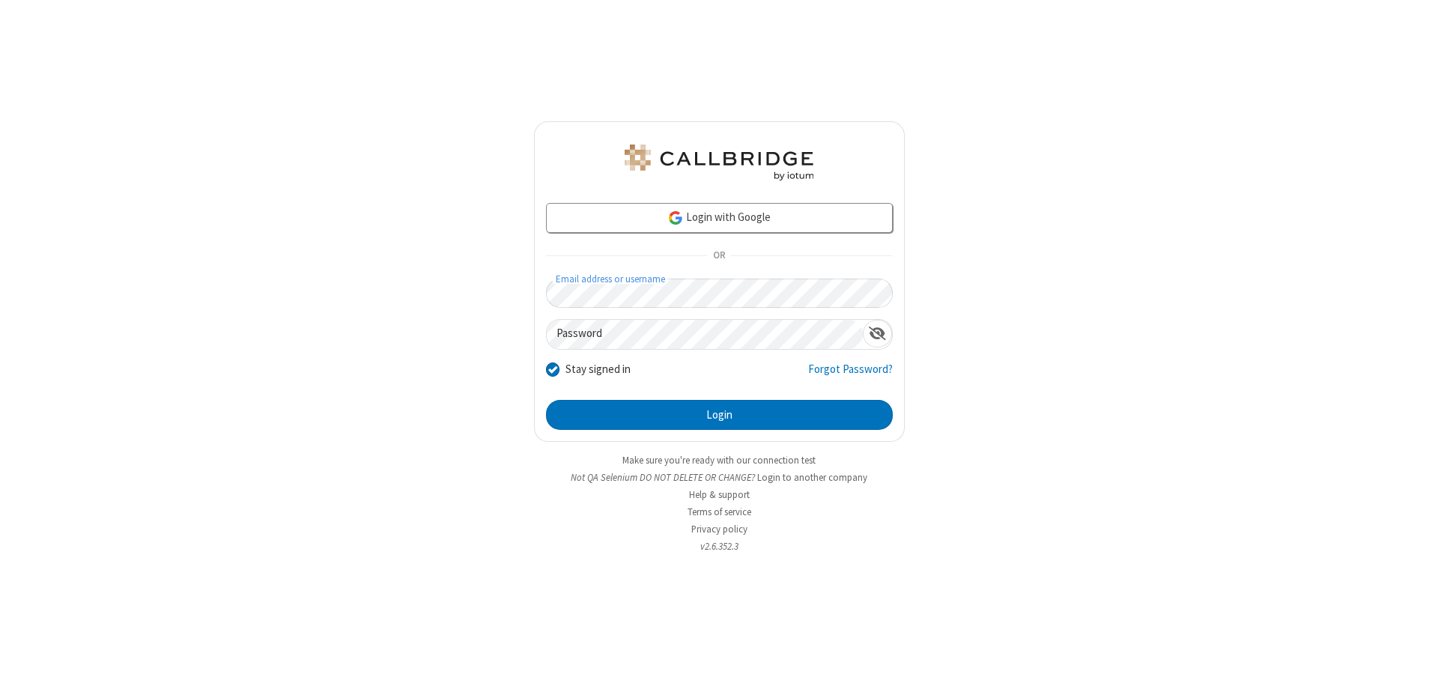  What do you see at coordinates (676, 218) in the screenshot?
I see `img: google-icon.png` at bounding box center [676, 218].